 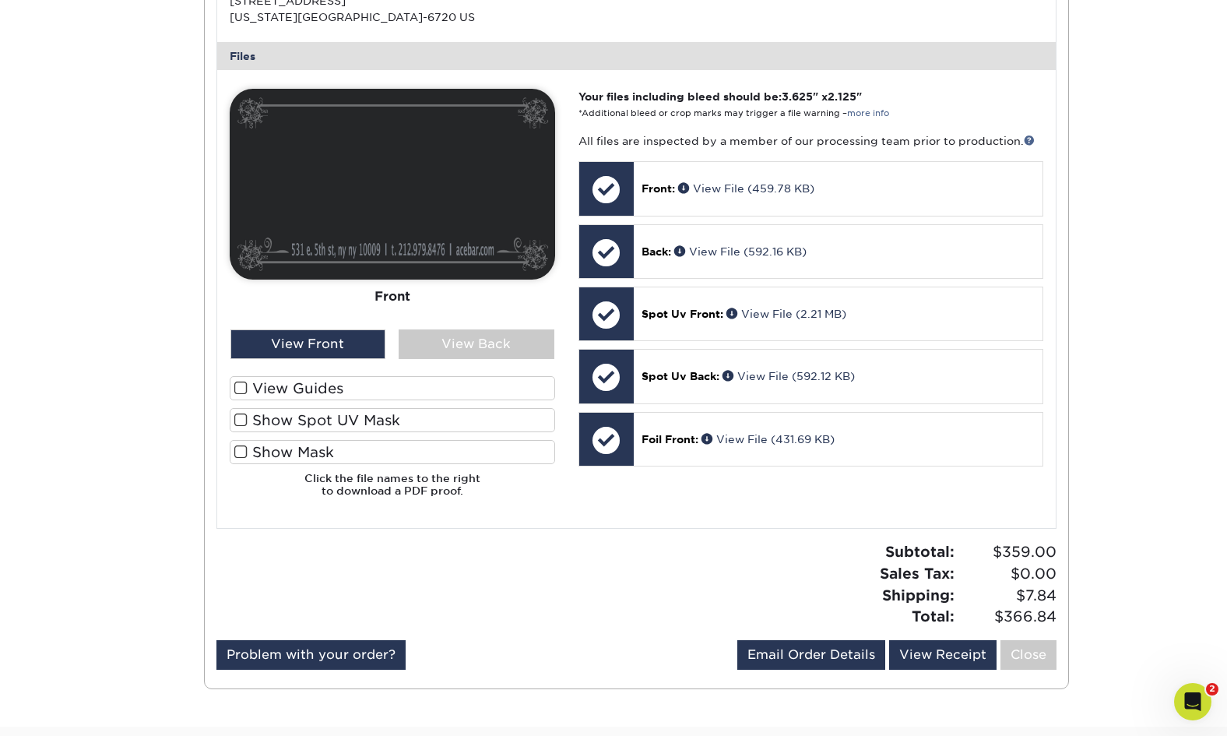 What do you see at coordinates (308, 344) in the screenshot?
I see `div: View Front` at bounding box center [308, 344].